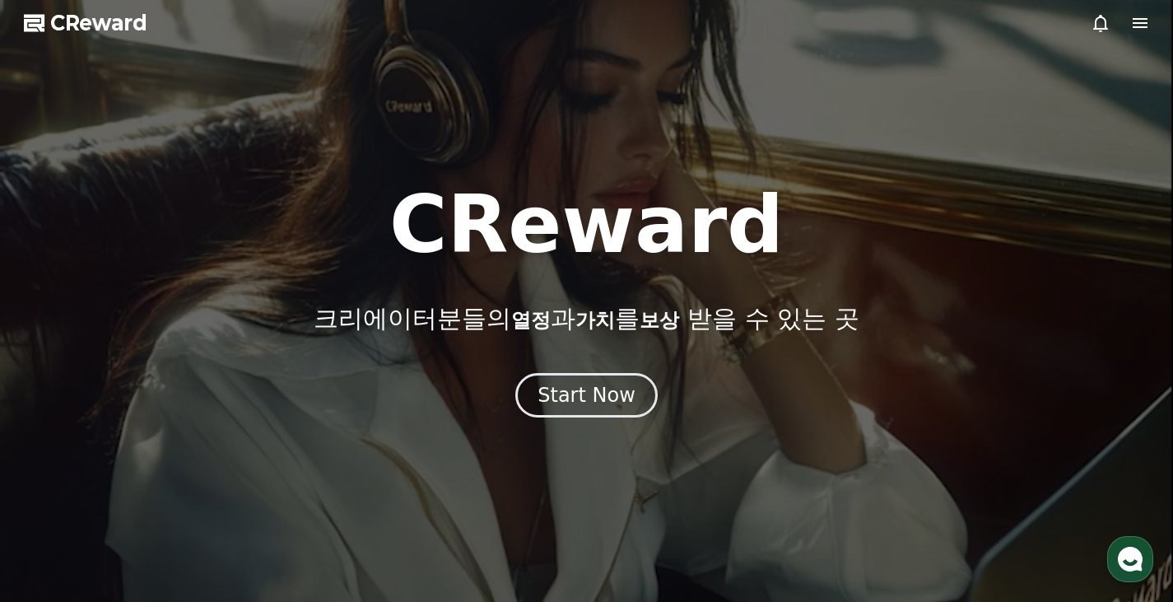 The width and height of the screenshot is (1173, 602). What do you see at coordinates (660, 320) in the screenshot?
I see `span: 보상` at bounding box center [660, 320].